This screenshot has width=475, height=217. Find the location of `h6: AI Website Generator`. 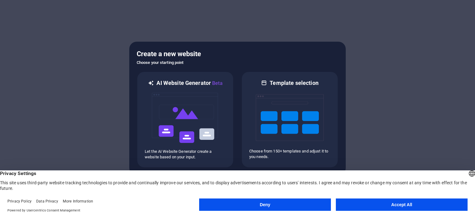

h6: AI Website Generator is located at coordinates (189, 83).